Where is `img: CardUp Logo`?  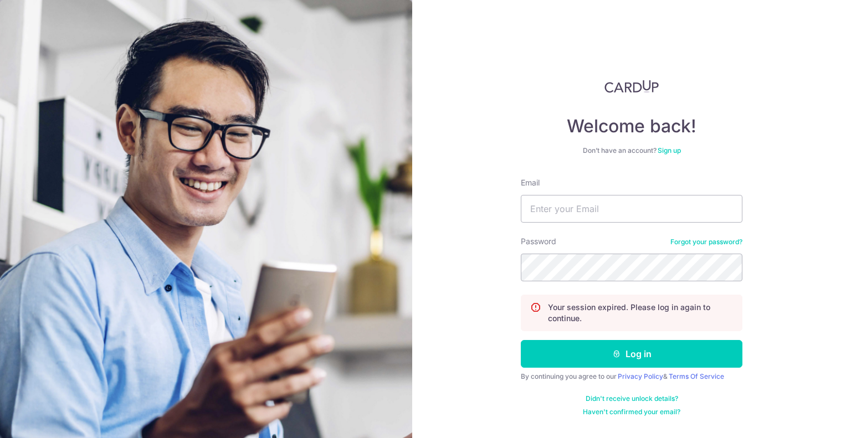 img: CardUp Logo is located at coordinates (632, 86).